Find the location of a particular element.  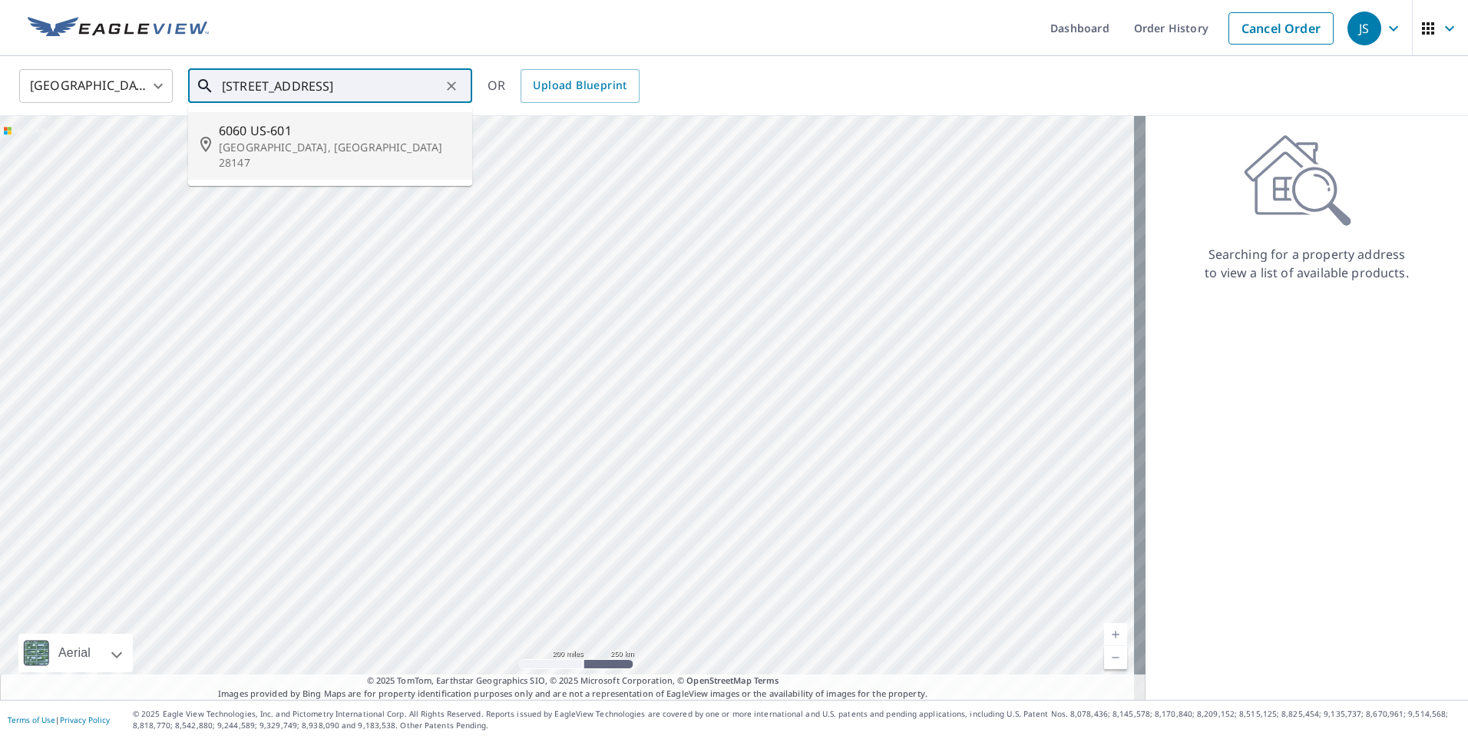

a: Cancel Order is located at coordinates (1281, 28).